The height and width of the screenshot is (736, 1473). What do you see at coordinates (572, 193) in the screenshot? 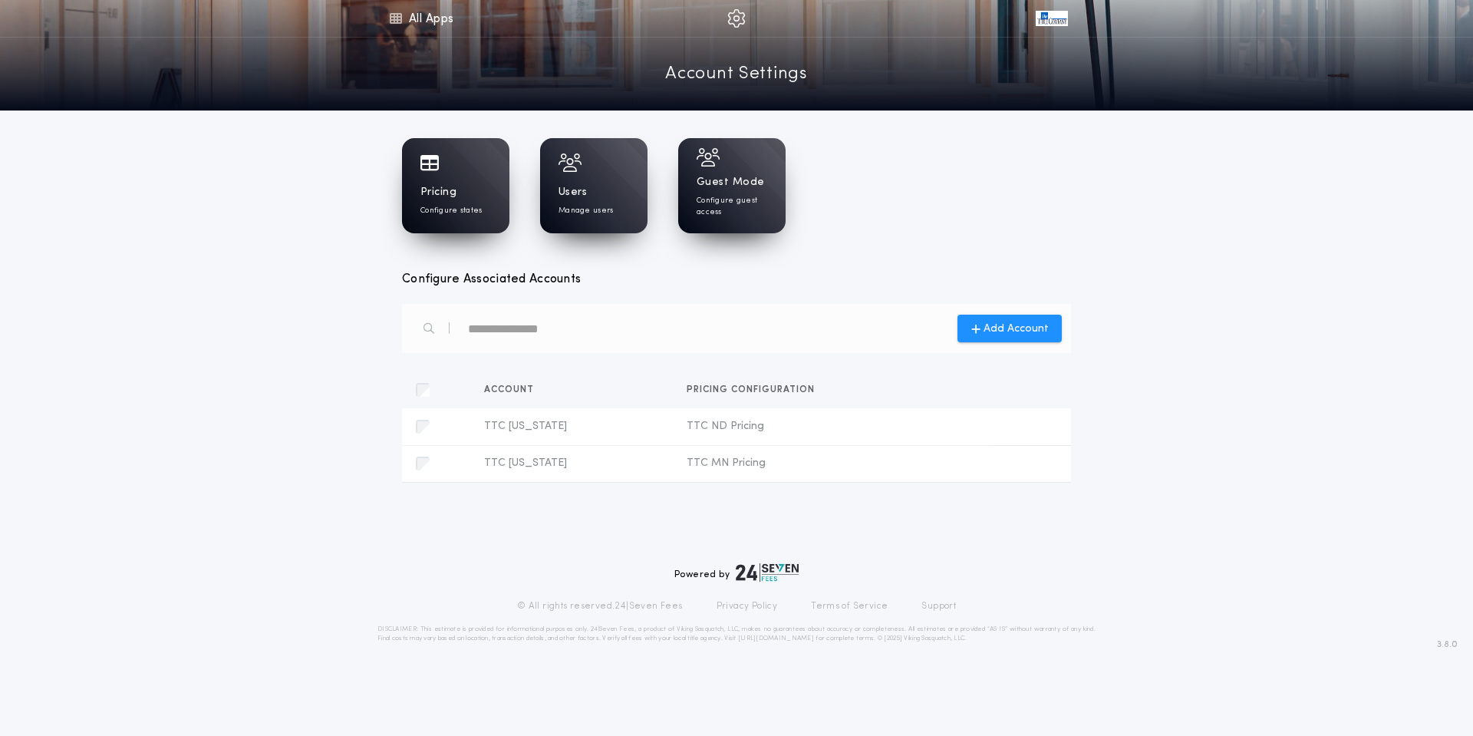
I see `h1: Users` at bounding box center [572, 193].